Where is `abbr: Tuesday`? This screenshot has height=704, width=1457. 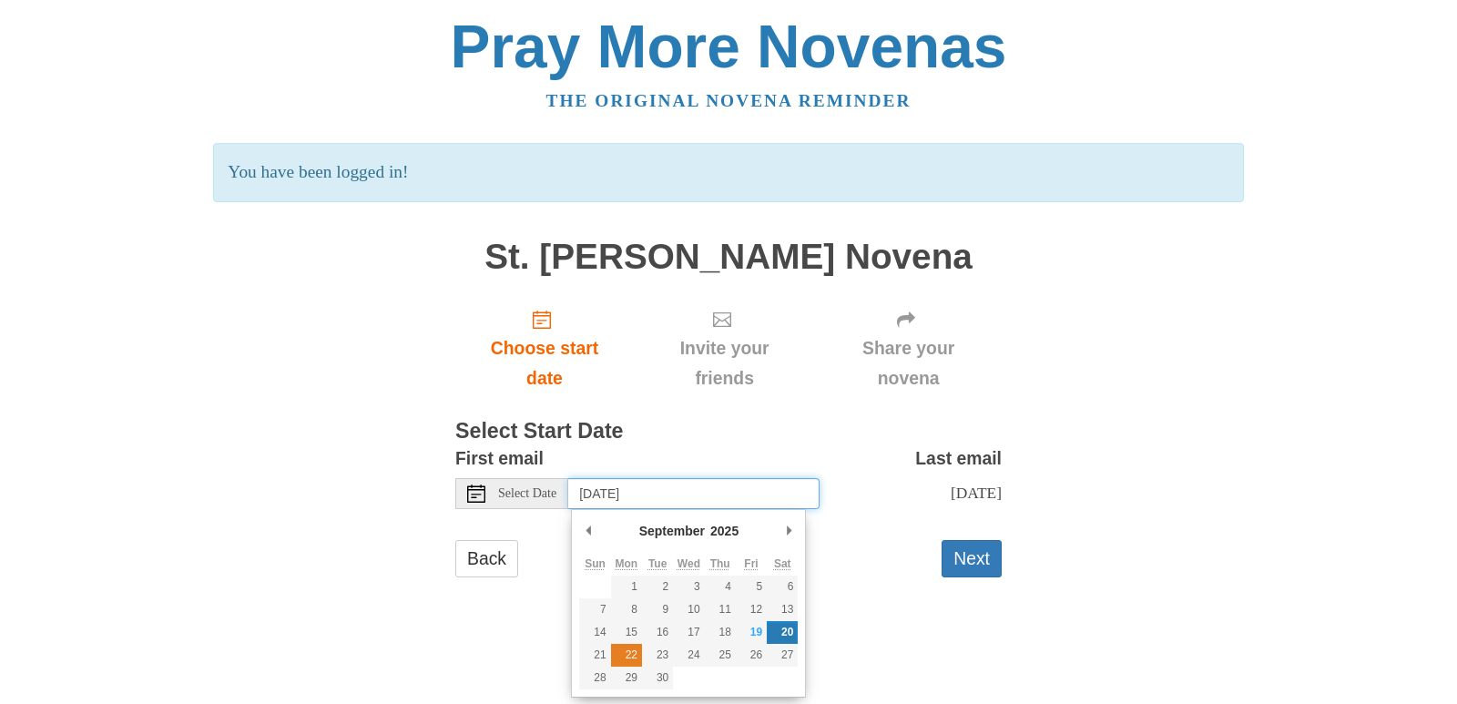
abbr: Tuesday is located at coordinates (657, 564).